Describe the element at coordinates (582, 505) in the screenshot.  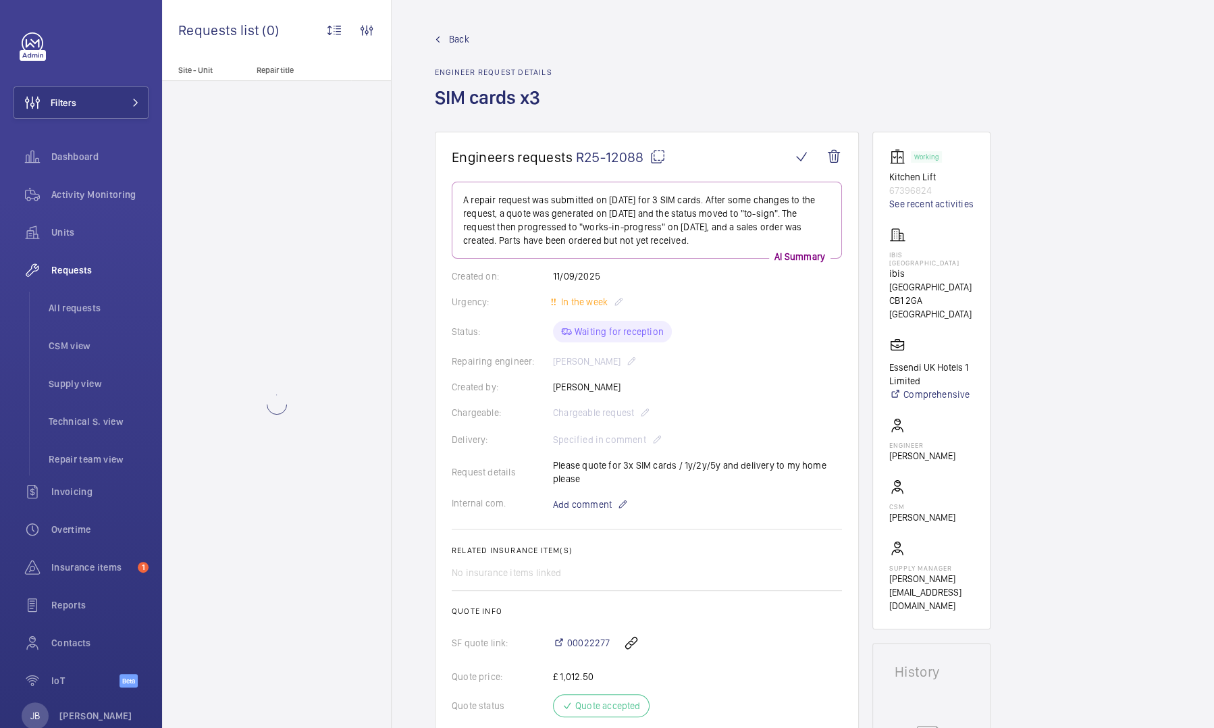
I see `span: Add comment` at that location.